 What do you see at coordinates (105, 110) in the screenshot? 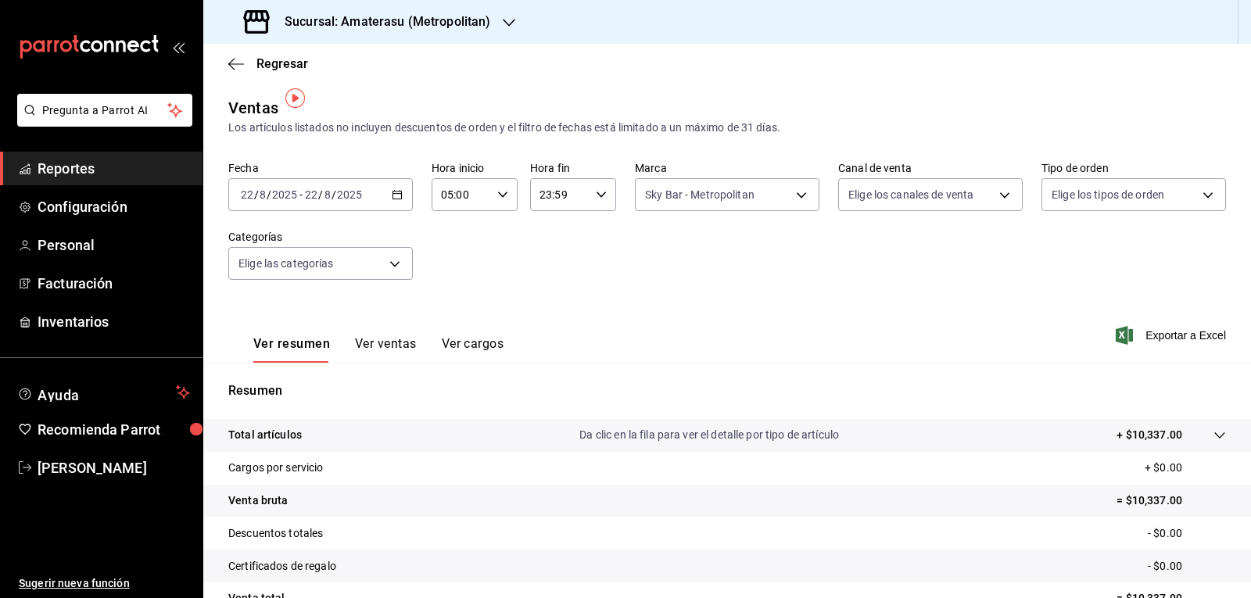
I see `span: Pregunta a Parrot AI` at bounding box center [105, 110].